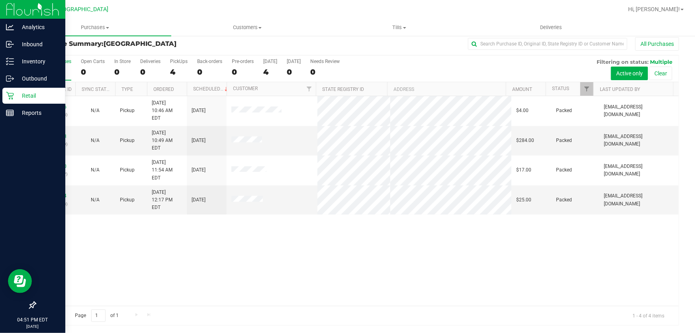  What do you see at coordinates (10, 113) in the screenshot?
I see `inline-svg: Reports` at bounding box center [10, 113].